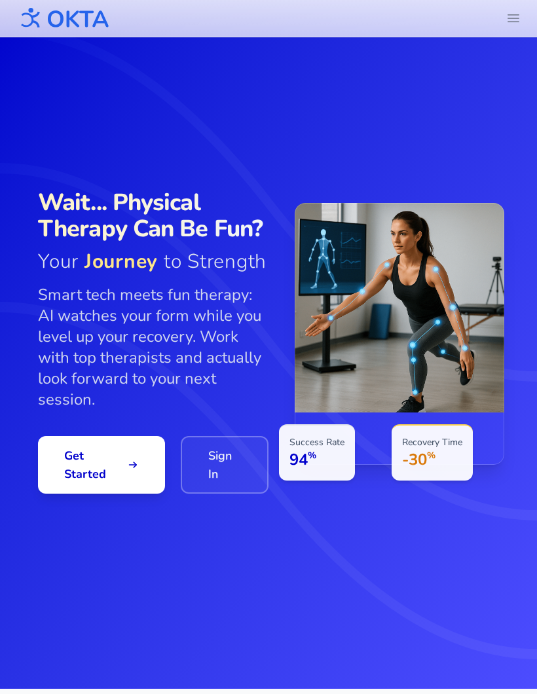 The width and height of the screenshot is (537, 694). I want to click on a: Get Started, so click(101, 465).